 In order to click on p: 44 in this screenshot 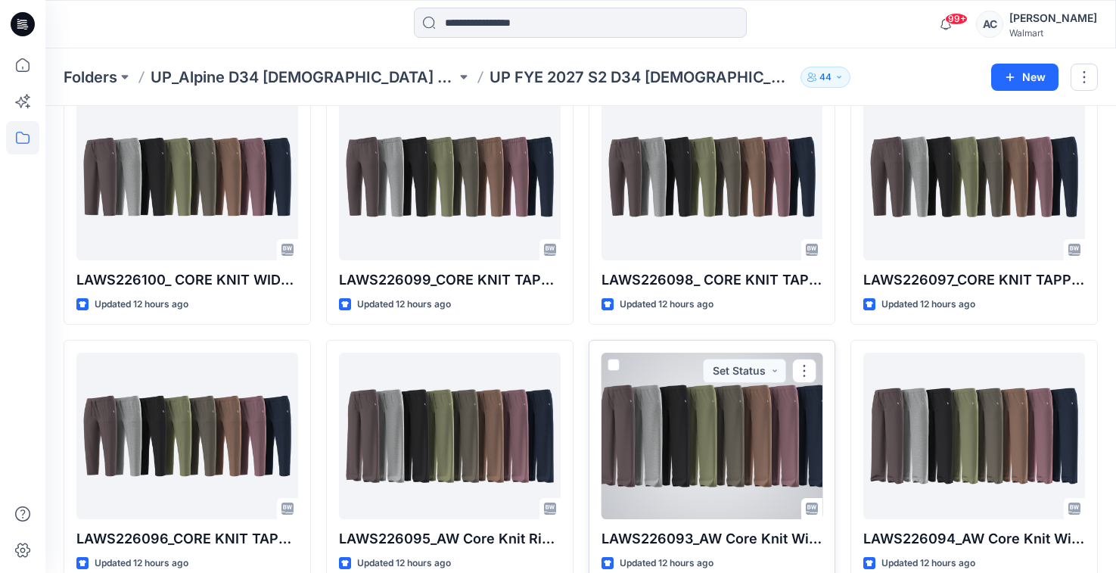, I will do `click(826, 77)`.